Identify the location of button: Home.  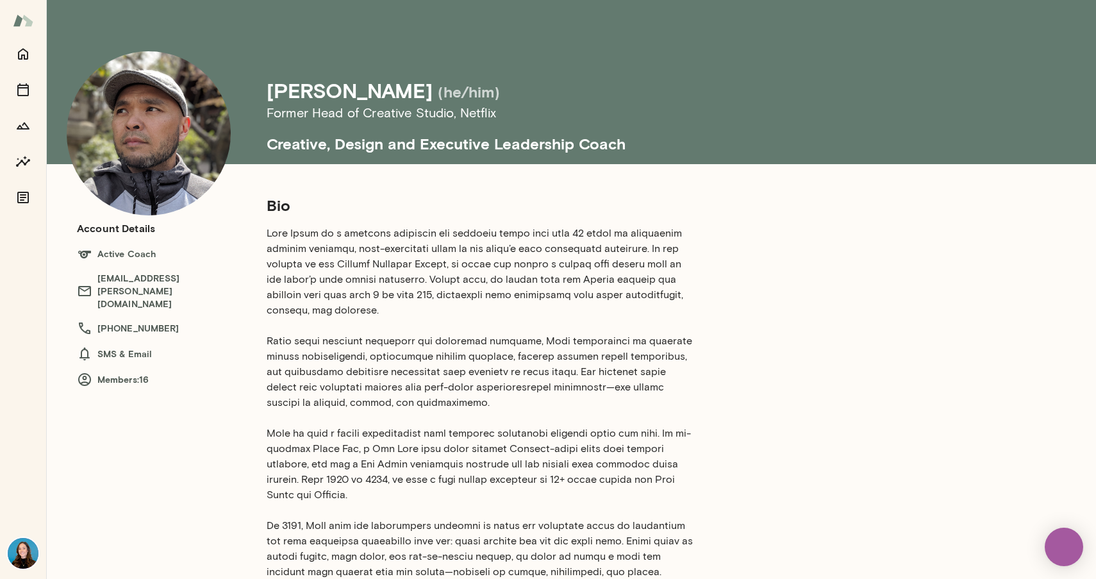
(23, 54).